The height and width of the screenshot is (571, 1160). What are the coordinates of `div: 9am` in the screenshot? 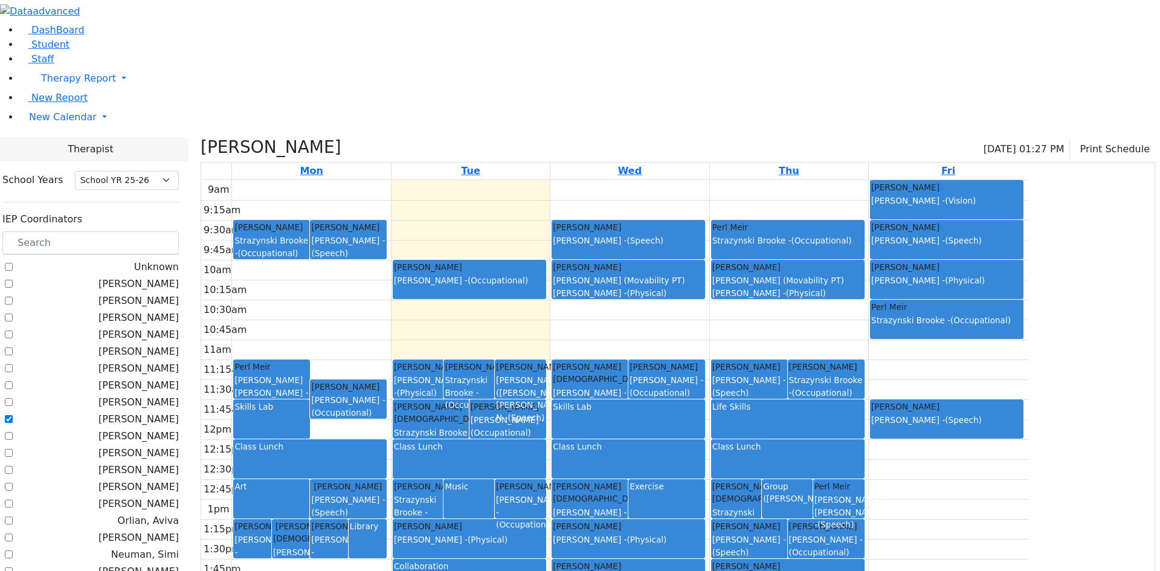 It's located at (219, 190).